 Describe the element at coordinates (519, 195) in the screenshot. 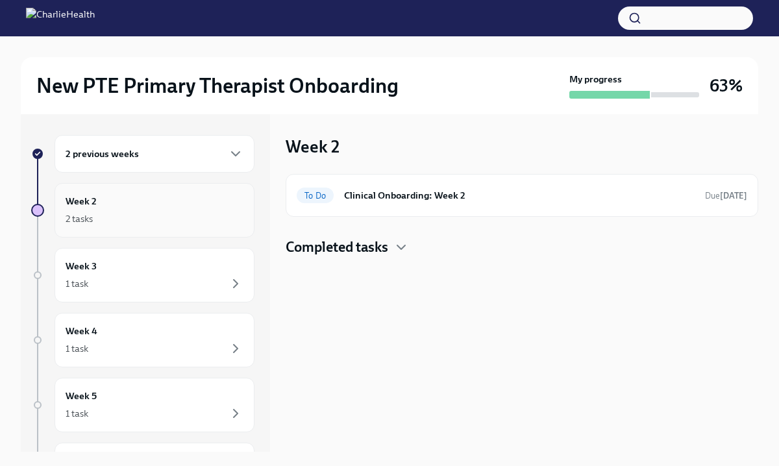

I see `h6: Clinical Onboarding: Week 2` at that location.